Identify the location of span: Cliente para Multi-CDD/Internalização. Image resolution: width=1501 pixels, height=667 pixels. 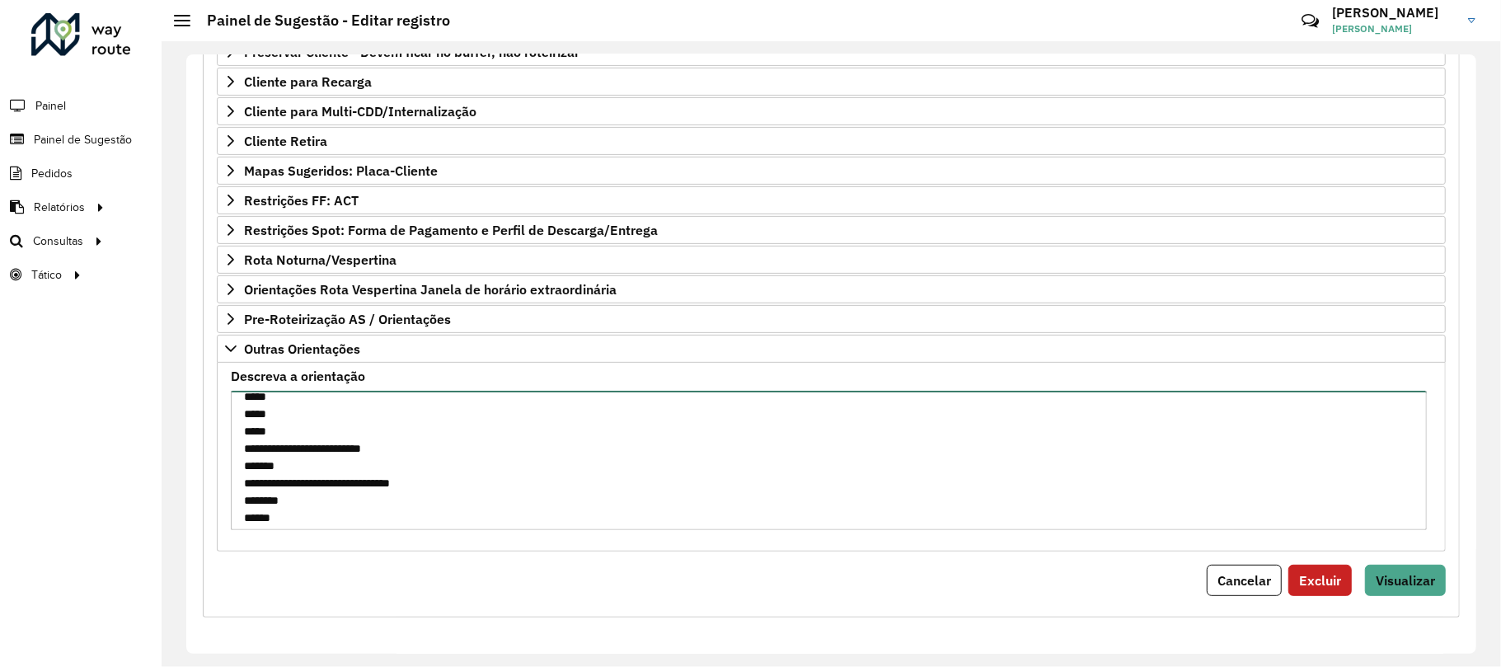
(360, 111).